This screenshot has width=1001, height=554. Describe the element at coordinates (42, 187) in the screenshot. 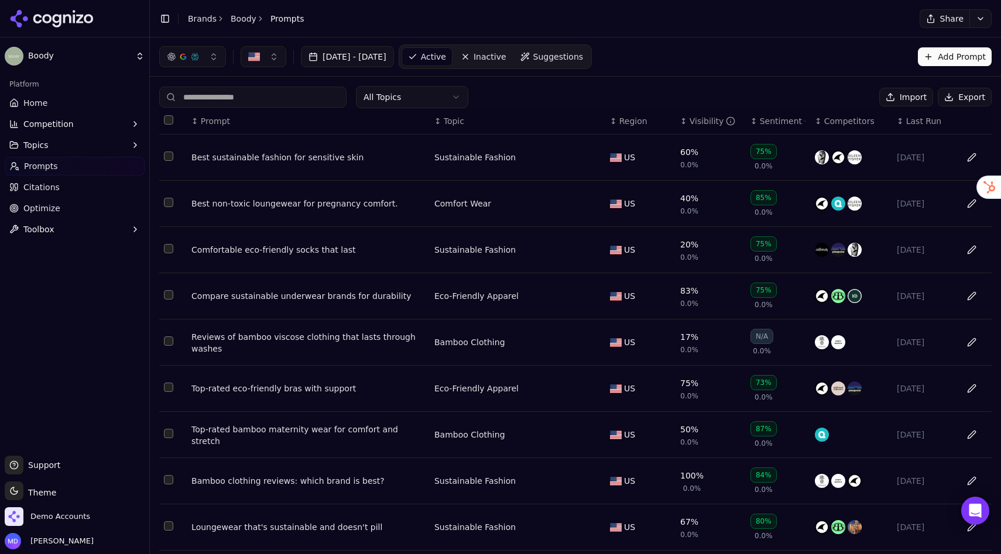

I see `span: Citations` at that location.